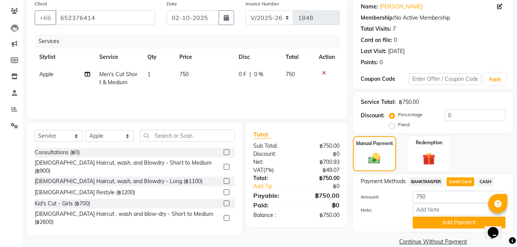  I want to click on label: Date, so click(172, 4).